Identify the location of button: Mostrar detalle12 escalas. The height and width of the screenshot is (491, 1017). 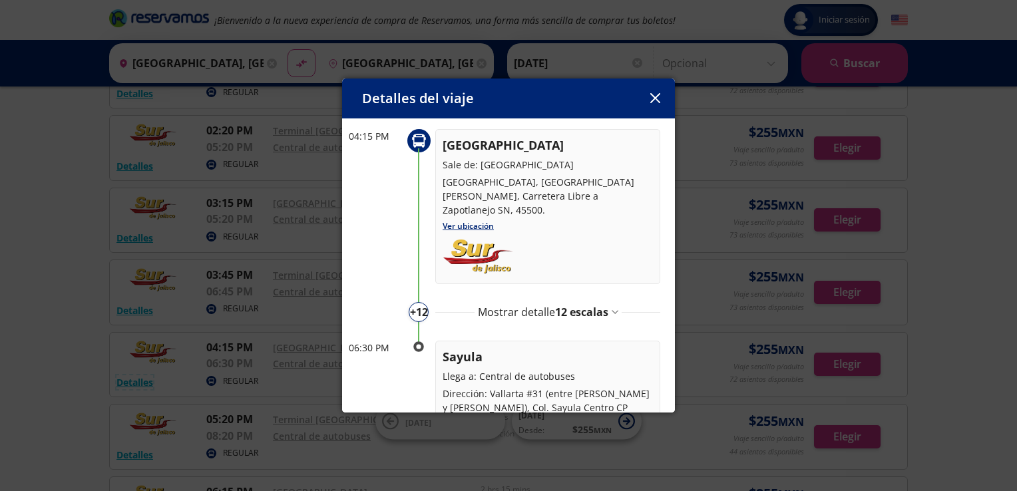
(548, 312).